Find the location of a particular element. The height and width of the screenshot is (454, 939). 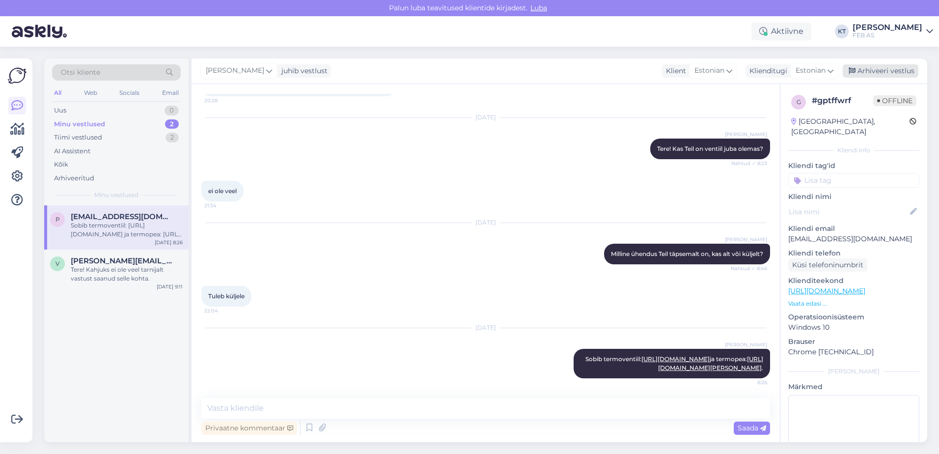

p: Kliendi email is located at coordinates (853, 228).